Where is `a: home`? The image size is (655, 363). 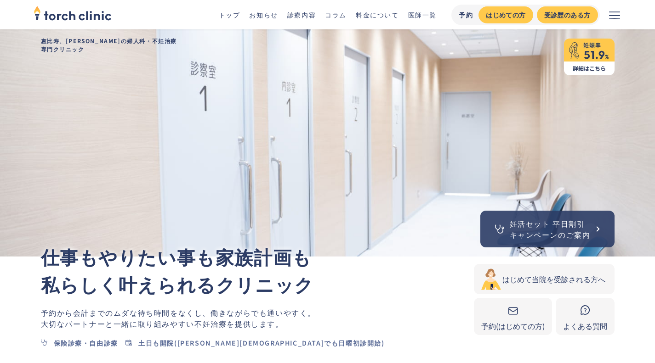
a: home is located at coordinates (73, 15).